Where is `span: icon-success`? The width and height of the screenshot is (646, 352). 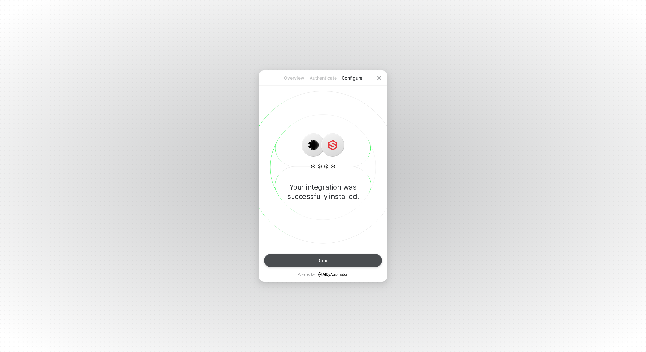 span: icon-success is located at coordinates (333, 274).